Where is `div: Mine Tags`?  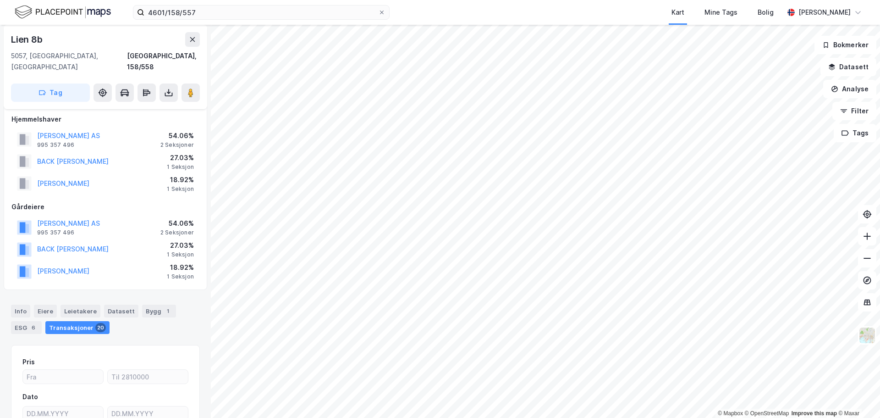 div: Mine Tags is located at coordinates (721, 12).